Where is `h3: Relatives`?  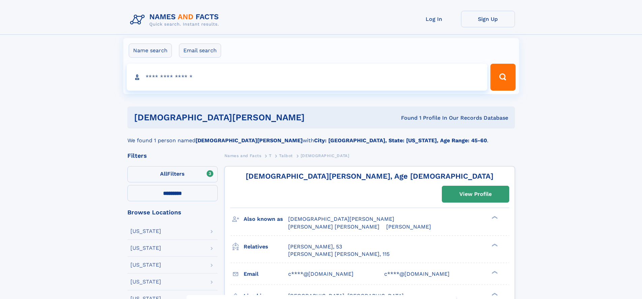 h3: Relatives is located at coordinates (266, 247).